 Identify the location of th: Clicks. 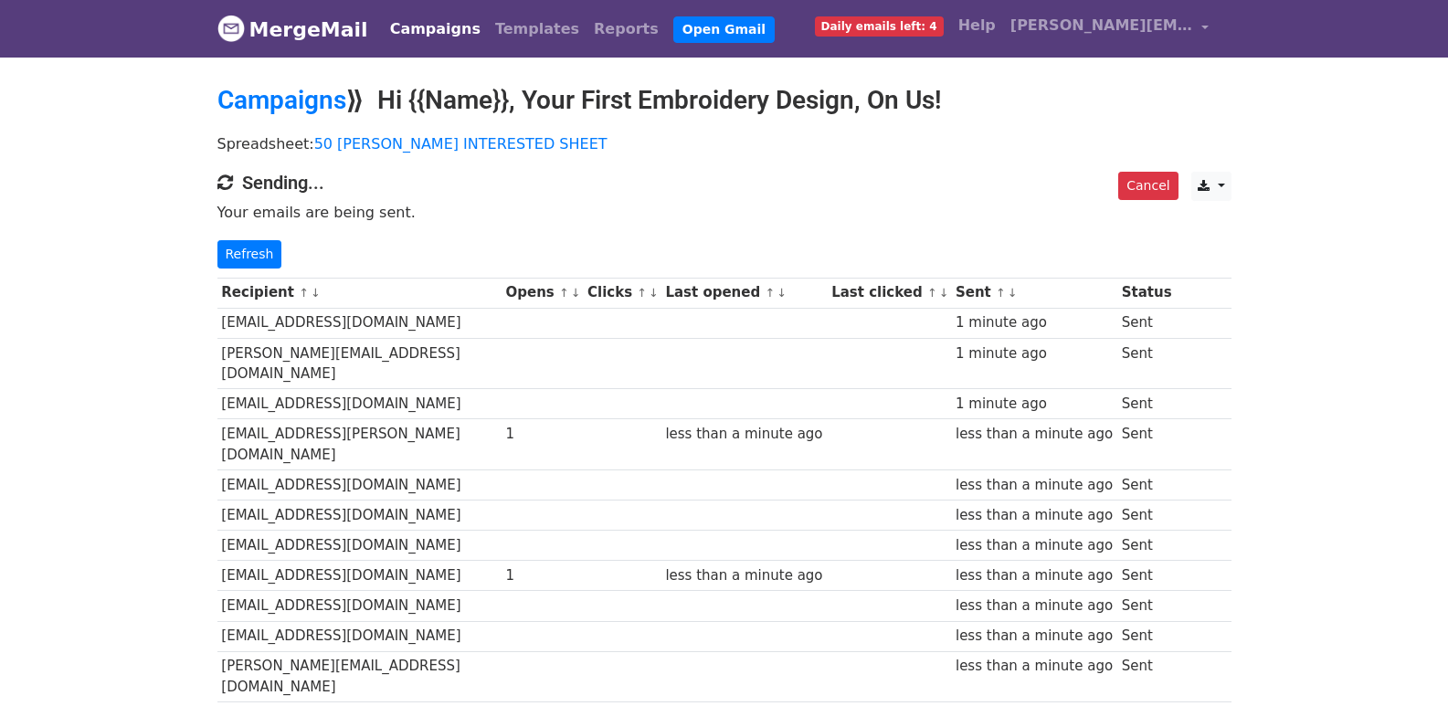
(621, 292).